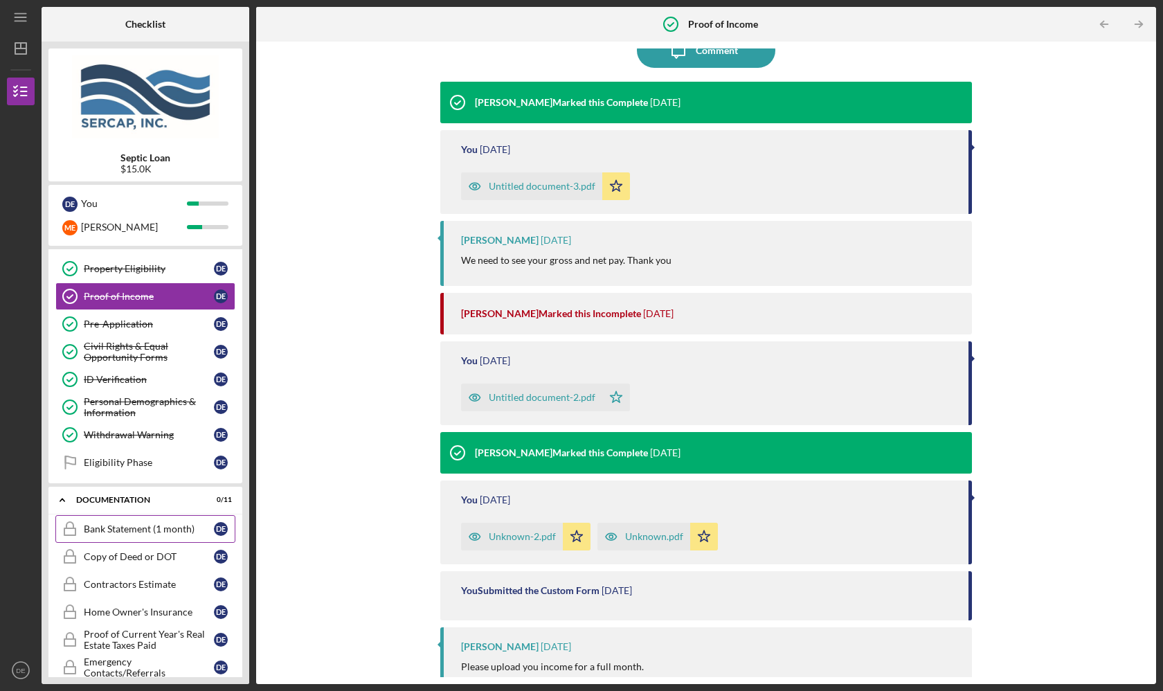  I want to click on div: Eligibility Phase, so click(149, 463).